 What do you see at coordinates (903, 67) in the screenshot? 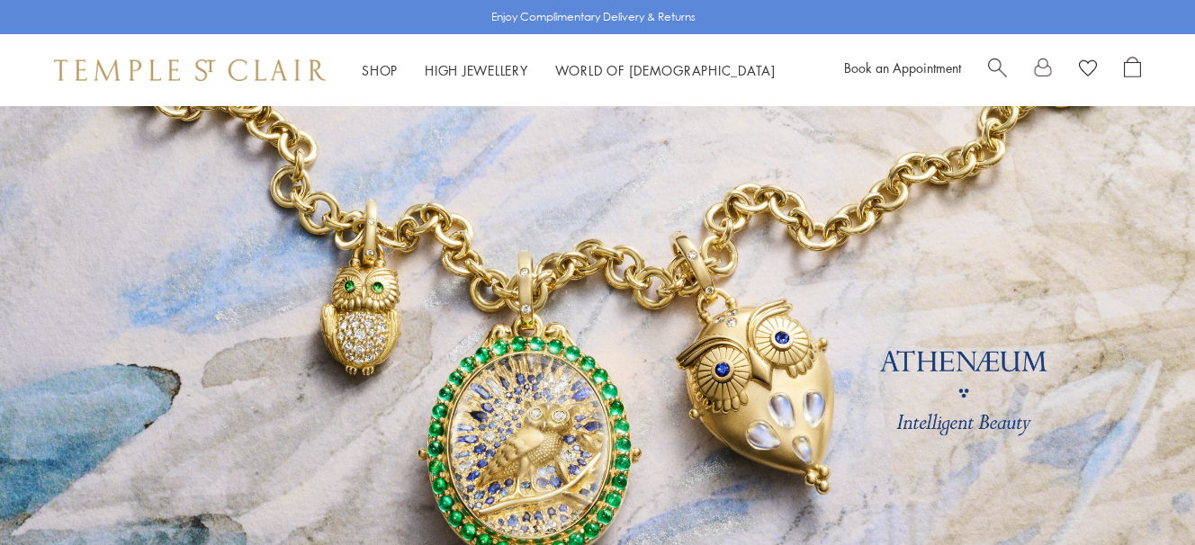
I see `a: Book an Appointment` at bounding box center [903, 67].